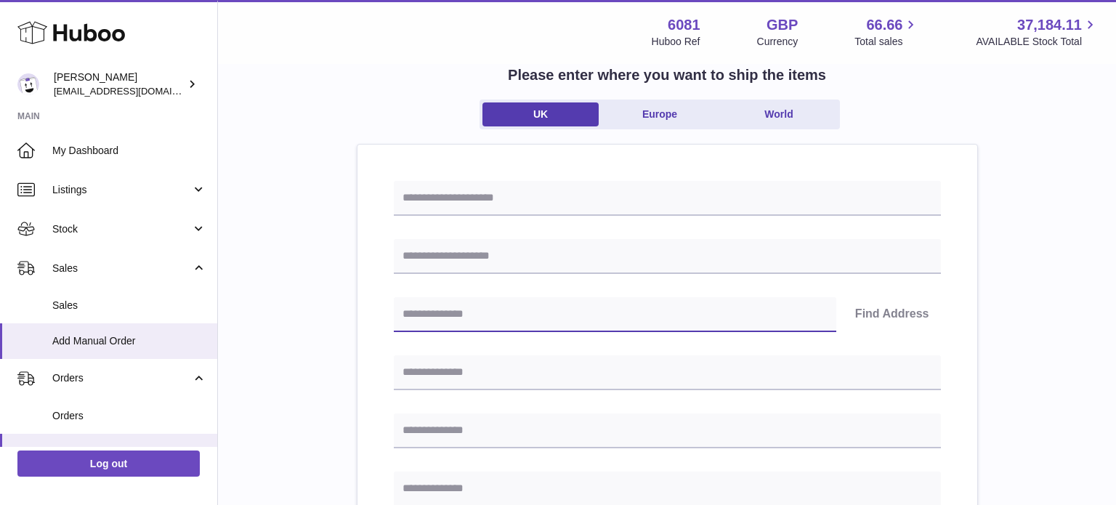 Image resolution: width=1116 pixels, height=505 pixels. Describe the element at coordinates (886, 41) in the screenshot. I see `span: Total sales` at that location.